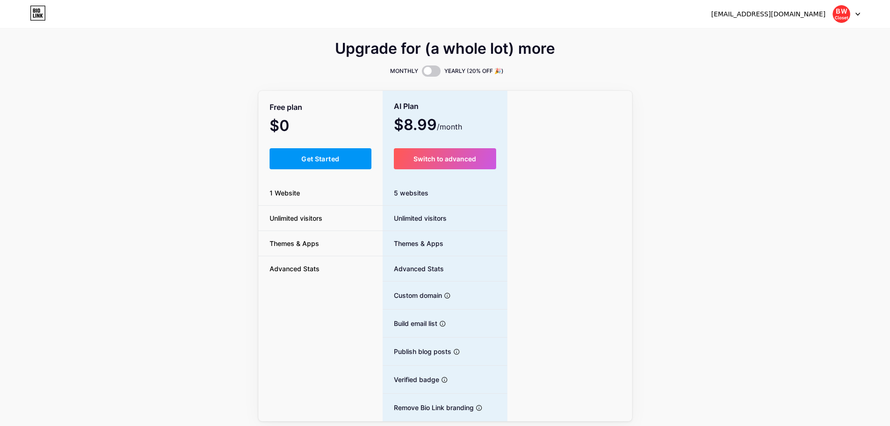  What do you see at coordinates (445, 49) in the screenshot?
I see `span: Upgrade for (a whole lot) more` at bounding box center [445, 49].